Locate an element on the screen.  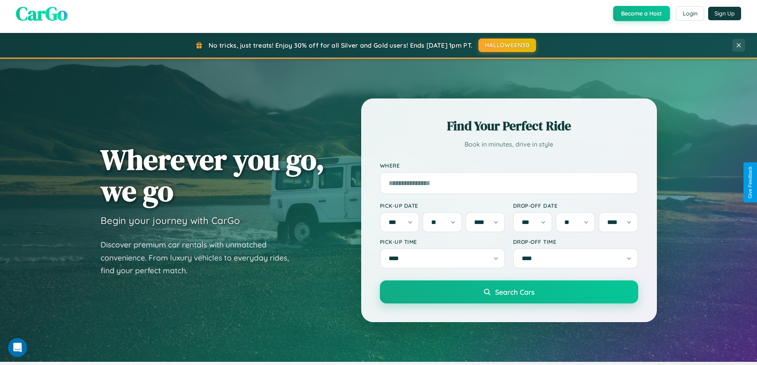
label: Drop-off Date is located at coordinates (576, 206).